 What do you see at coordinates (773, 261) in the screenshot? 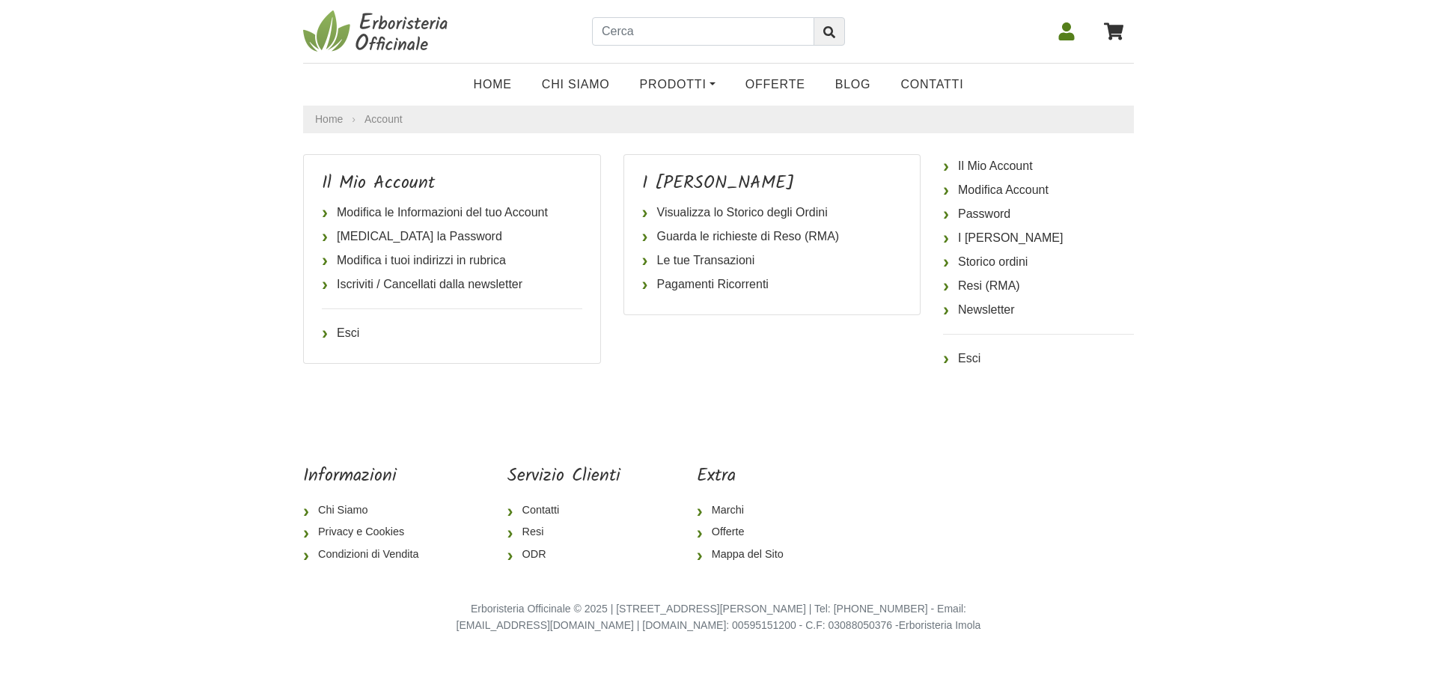
I see `a: Le tue Transazioni` at bounding box center [773, 261].